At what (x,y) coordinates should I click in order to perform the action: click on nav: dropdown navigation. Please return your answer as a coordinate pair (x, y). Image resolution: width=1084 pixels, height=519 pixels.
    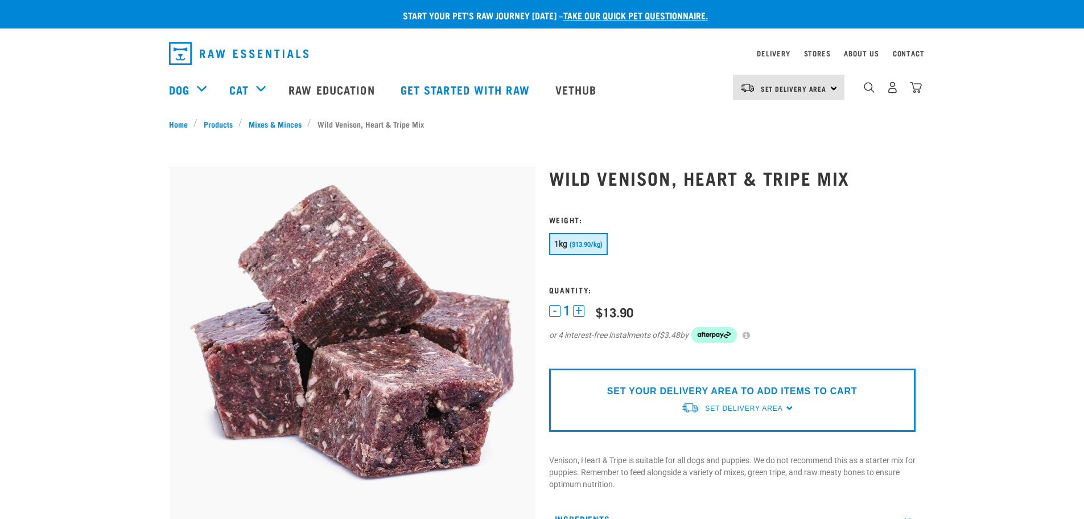
    Looking at the image, I should click on (542, 54).